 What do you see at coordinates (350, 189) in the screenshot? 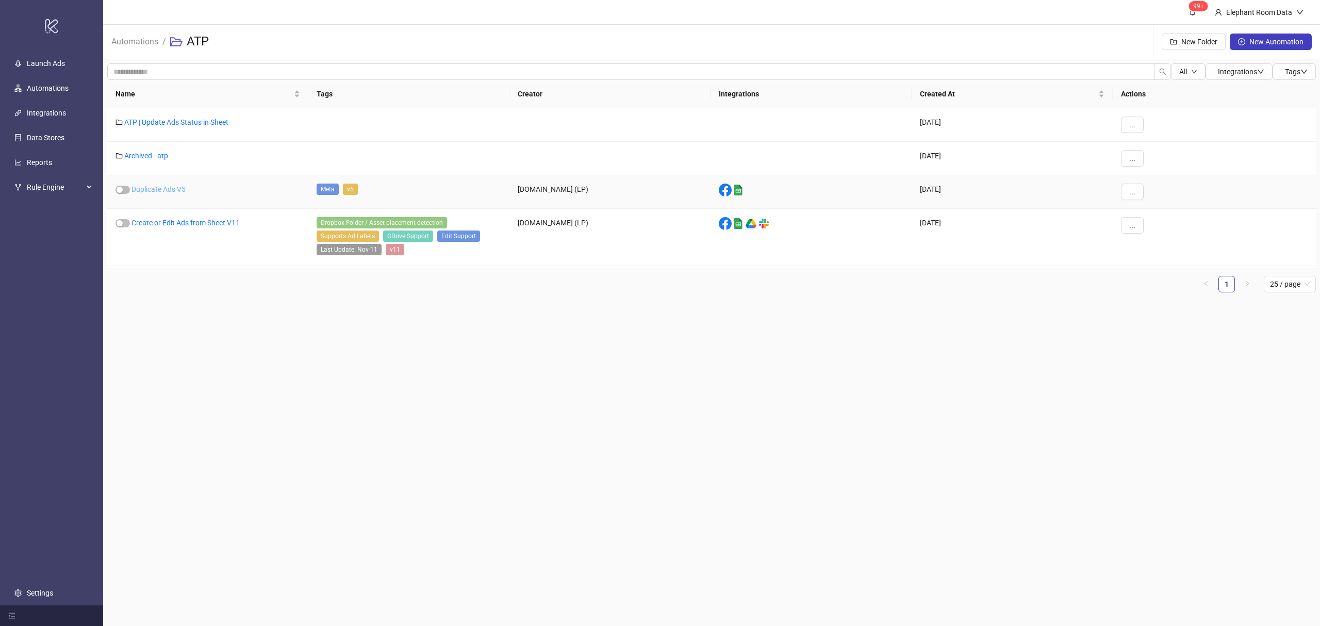
I see `span: v5` at bounding box center [350, 189].